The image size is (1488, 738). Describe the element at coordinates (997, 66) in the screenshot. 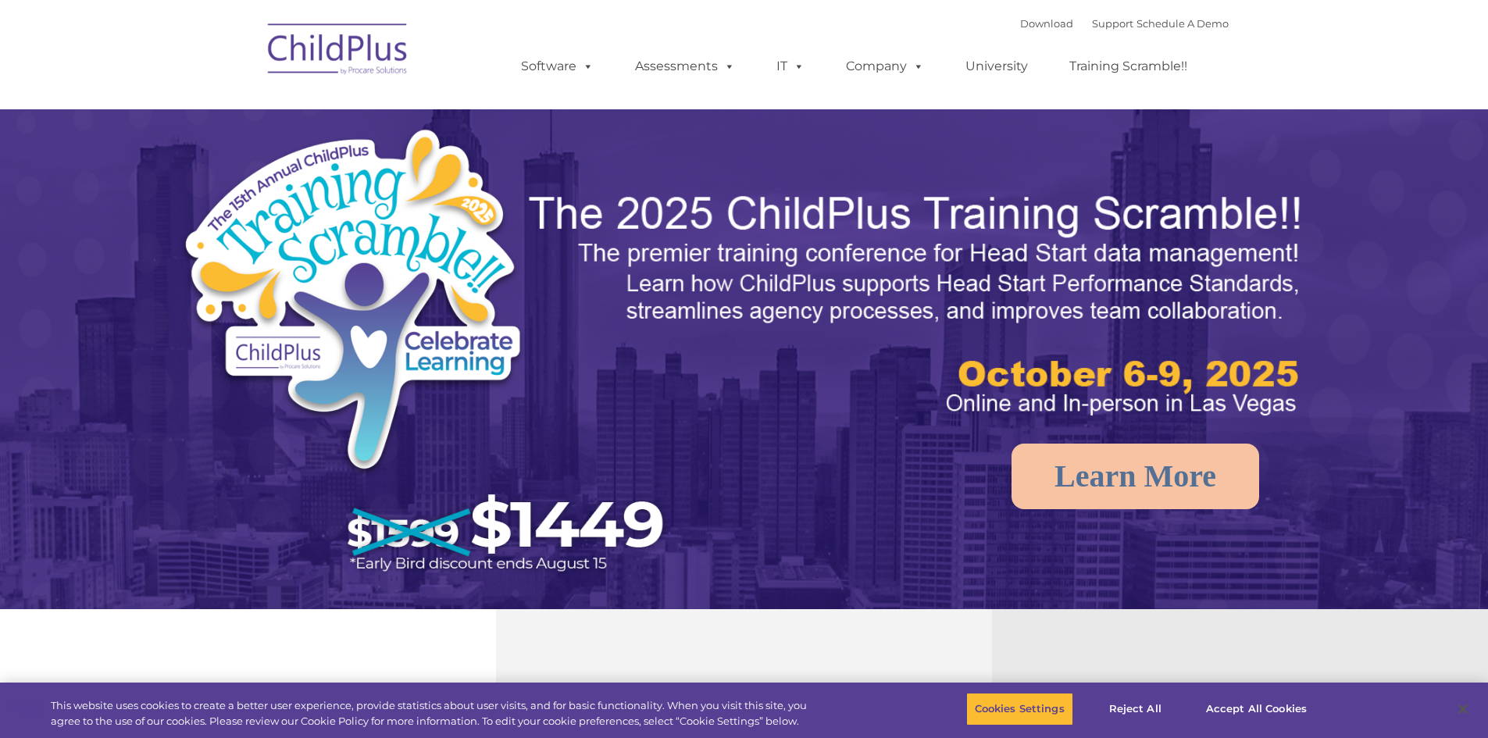

I see `a: University` at that location.